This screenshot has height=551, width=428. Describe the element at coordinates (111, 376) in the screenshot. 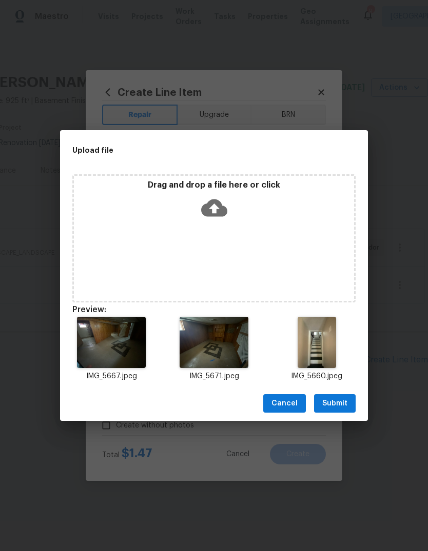

I see `p: IMG_5667.jpeg` at that location.